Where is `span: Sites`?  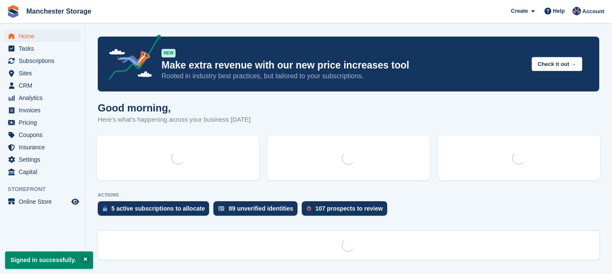 span: Sites is located at coordinates (44, 73).